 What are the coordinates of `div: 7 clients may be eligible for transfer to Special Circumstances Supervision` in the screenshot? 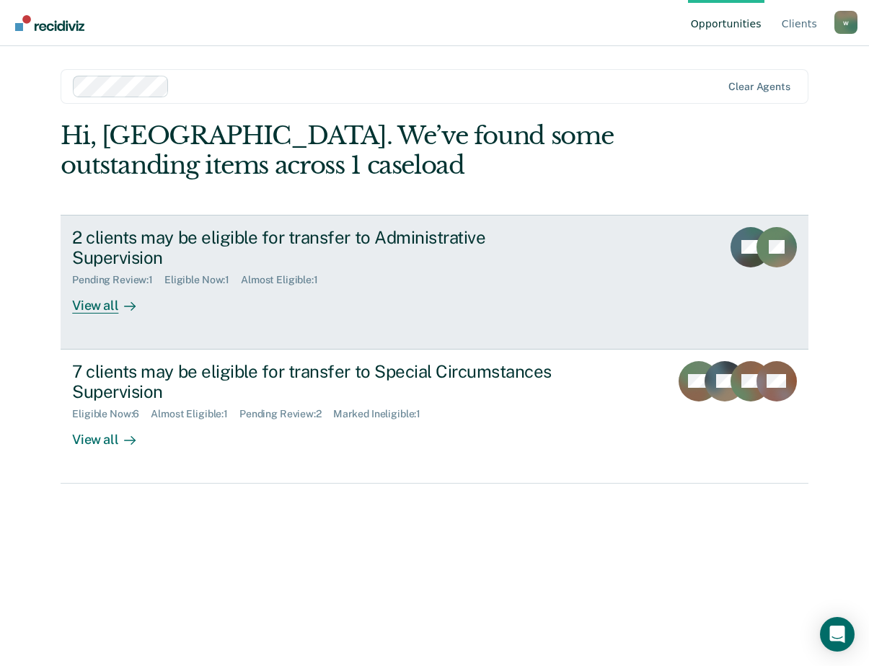 It's located at (325, 382).